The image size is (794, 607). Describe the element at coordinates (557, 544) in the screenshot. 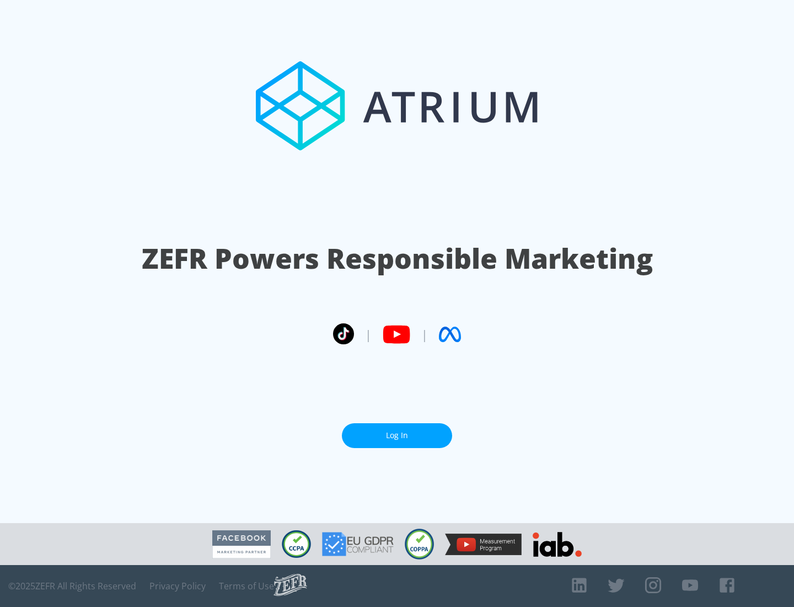

I see `img: IAB` at that location.